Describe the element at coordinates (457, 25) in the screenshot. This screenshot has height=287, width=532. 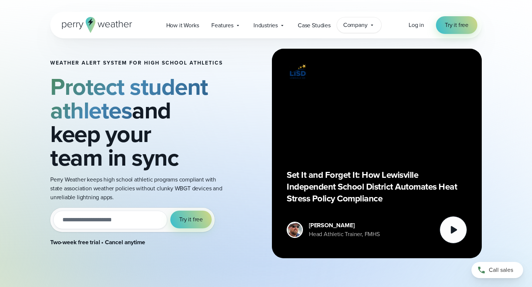
I see `a: Try it free` at that location.